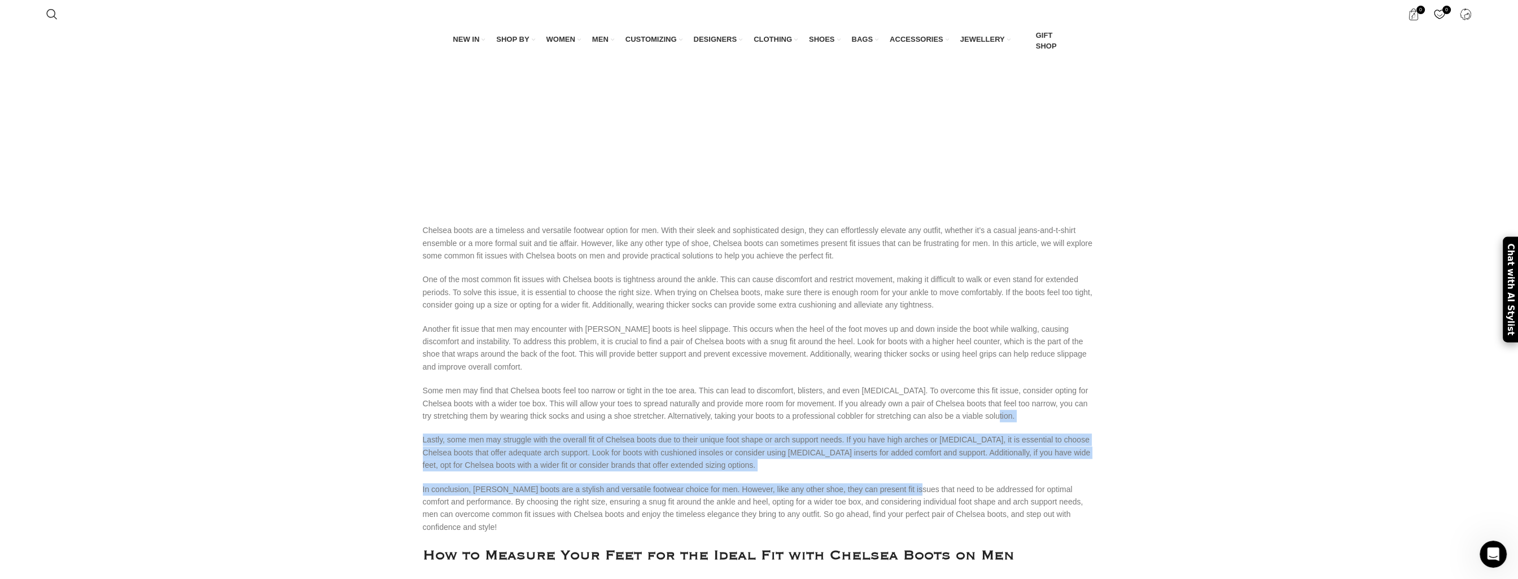 The width and height of the screenshot is (1518, 579). What do you see at coordinates (513, 40) in the screenshot?
I see `span: SHOP BY` at bounding box center [513, 40].